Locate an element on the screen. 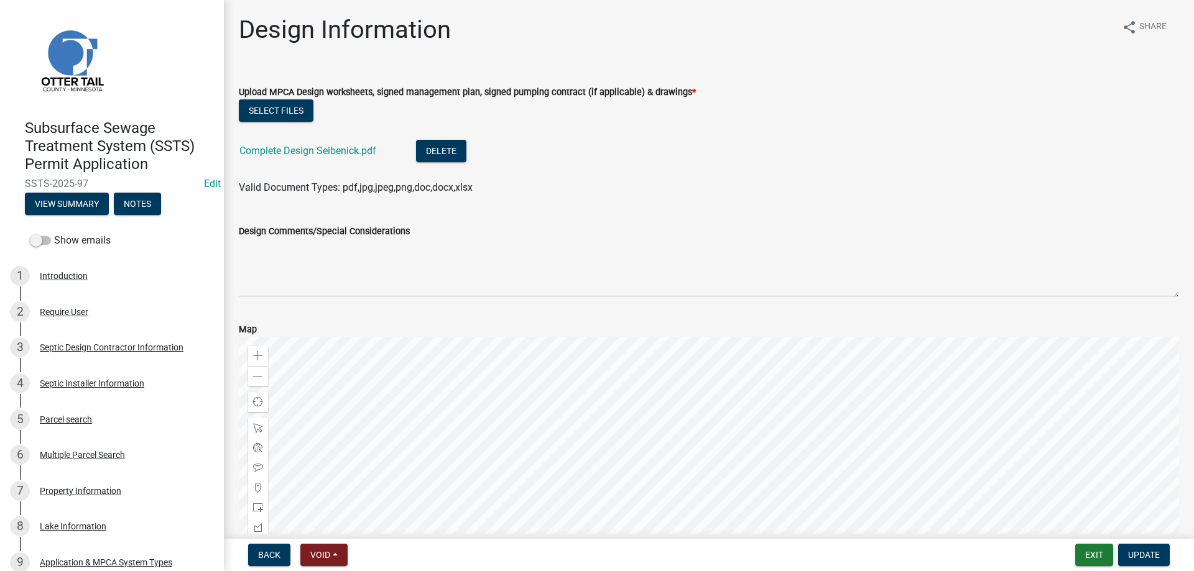  div: Application & MPCA System Types is located at coordinates (106, 563).